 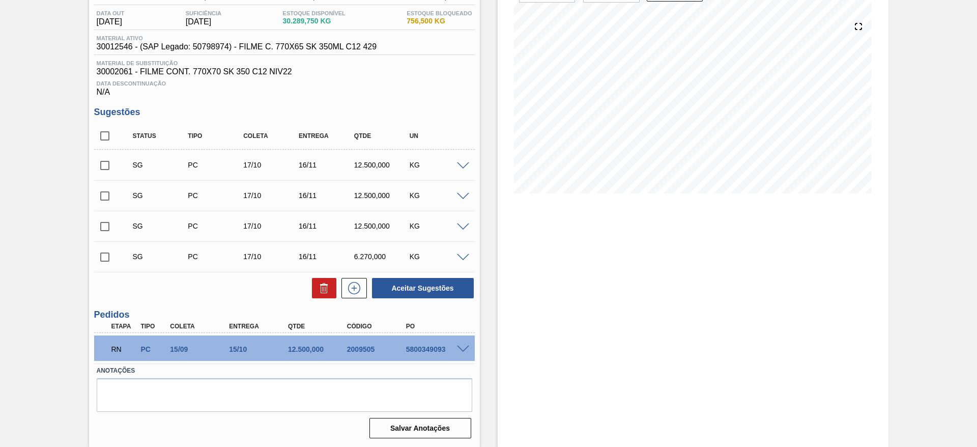 What do you see at coordinates (438, 136) in the screenshot?
I see `div: UN` at bounding box center [438, 136].